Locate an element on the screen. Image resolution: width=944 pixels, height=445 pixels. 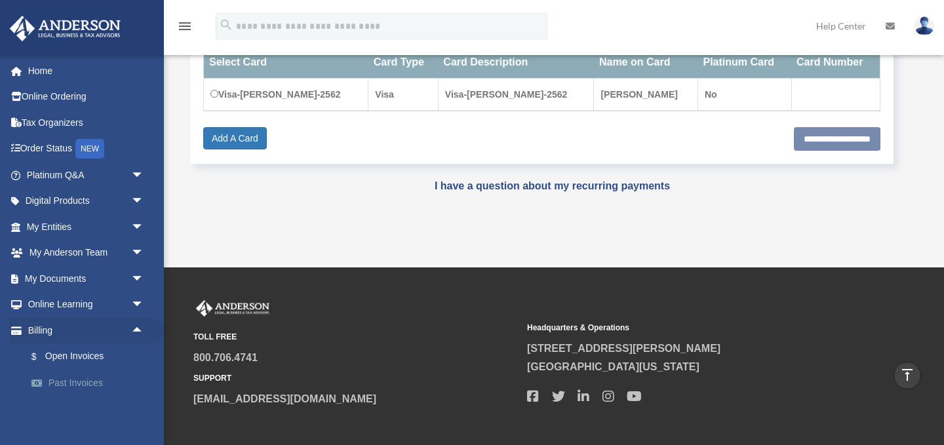
td: No is located at coordinates (744, 95).